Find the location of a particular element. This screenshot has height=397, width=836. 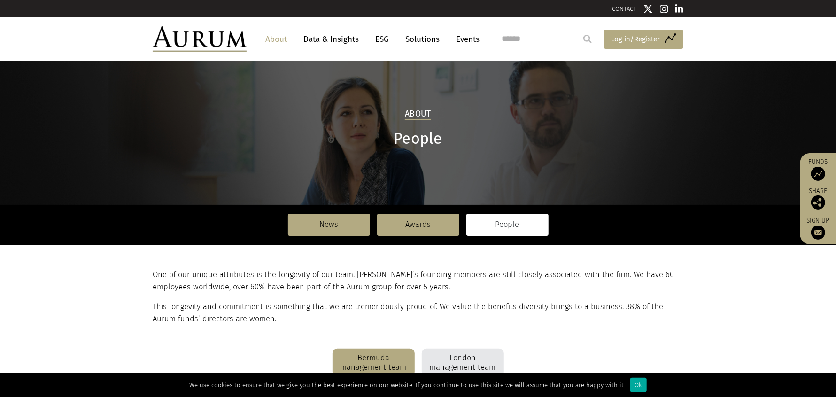

div: Share is located at coordinates (818, 199).